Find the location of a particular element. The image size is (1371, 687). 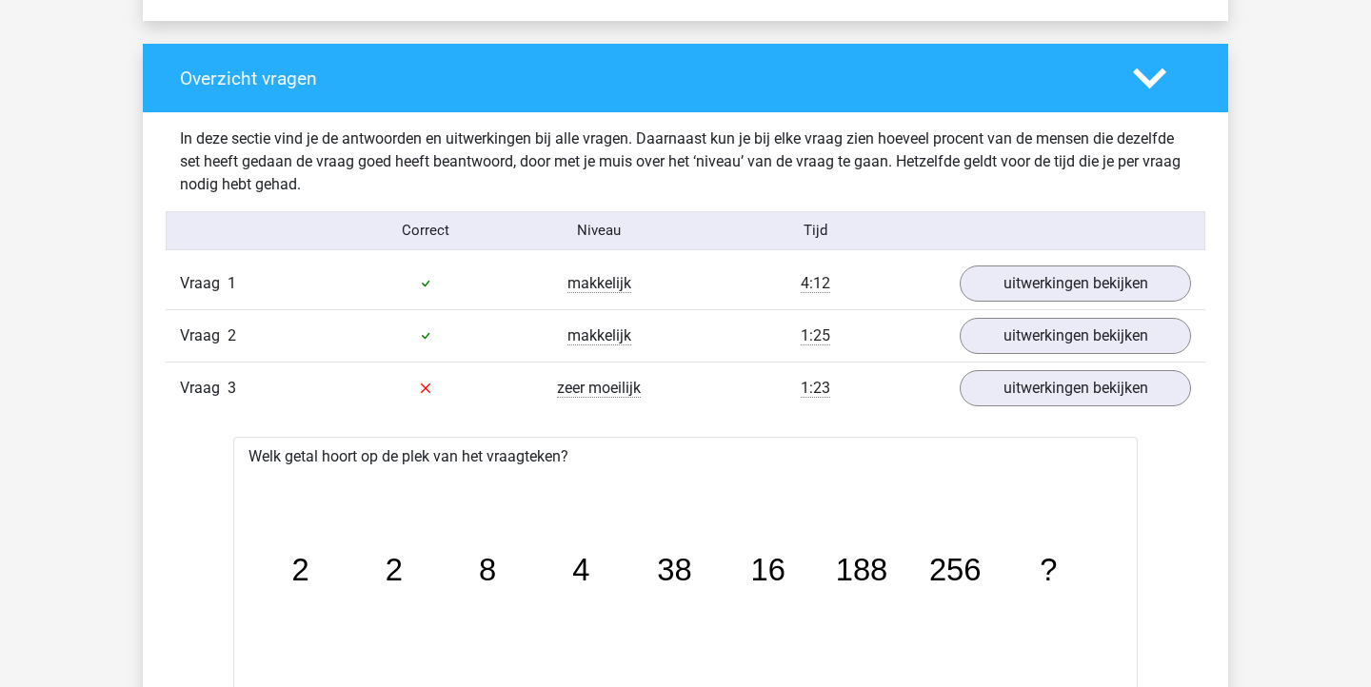

h4: Overzicht vragen is located at coordinates (642, 78).